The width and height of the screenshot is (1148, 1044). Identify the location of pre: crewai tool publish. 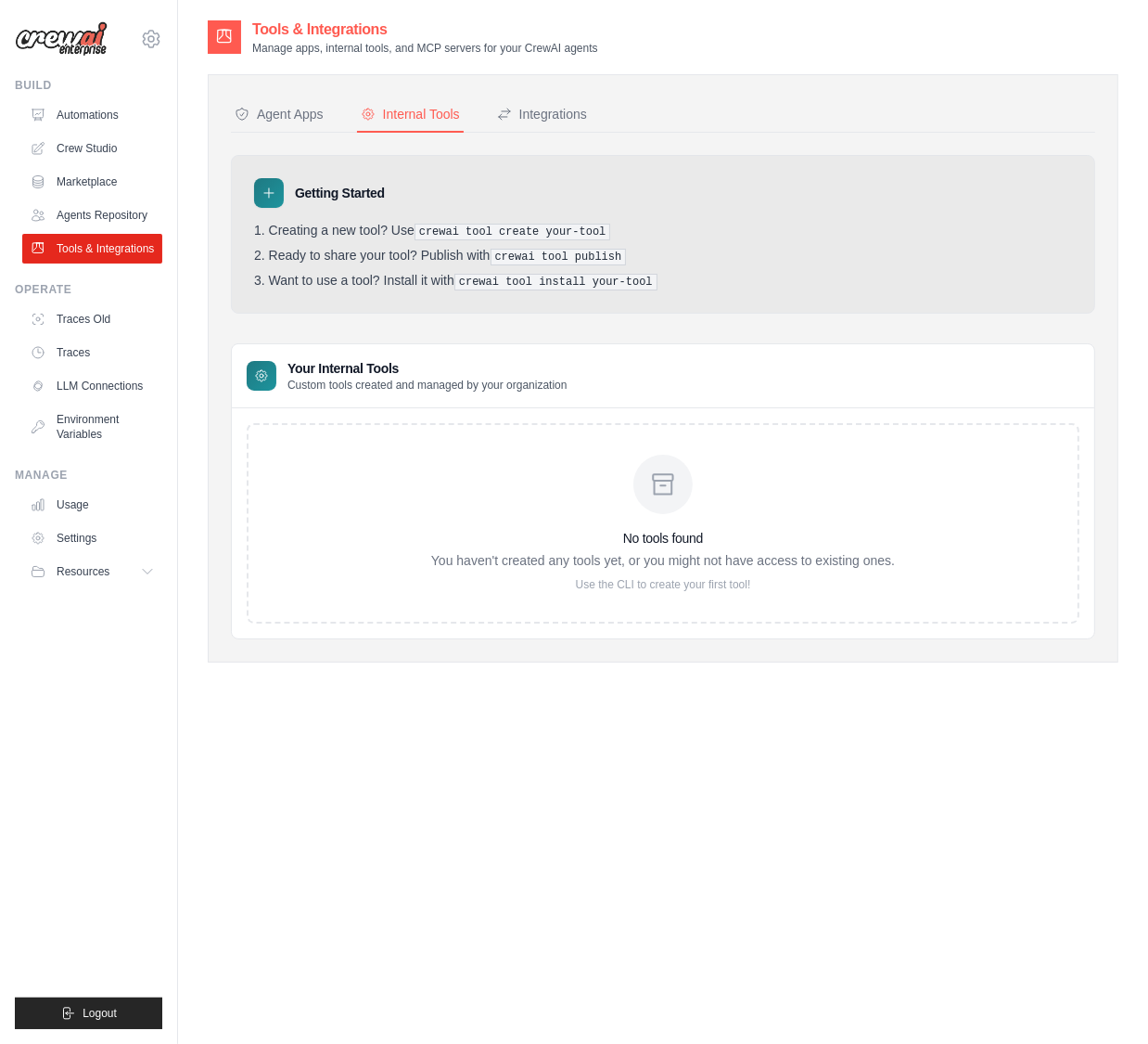
(558, 257).